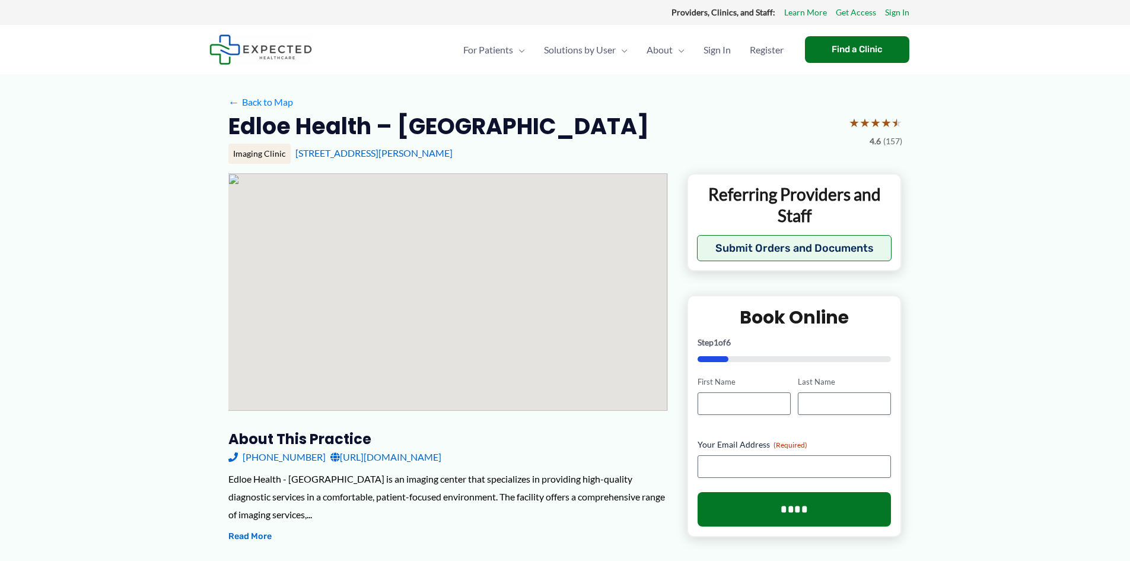 The height and width of the screenshot is (561, 1130). I want to click on a: Get Access, so click(856, 12).